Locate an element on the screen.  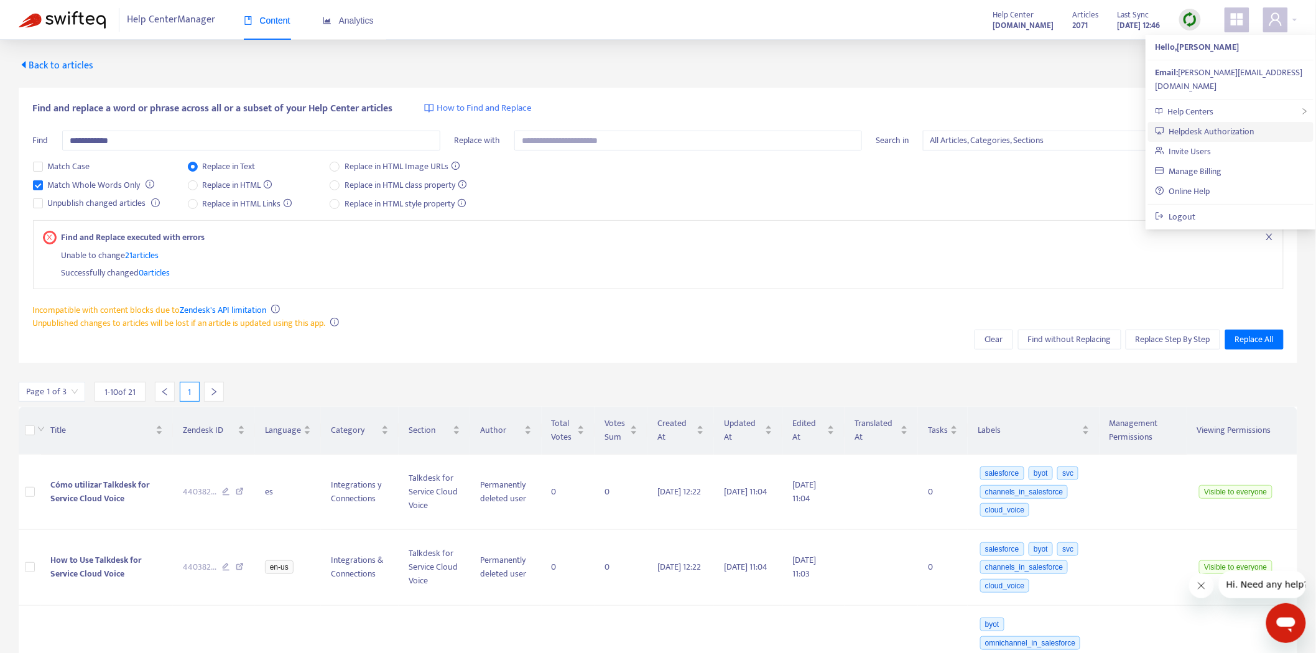
span: Votes Sum is located at coordinates (616, 430).